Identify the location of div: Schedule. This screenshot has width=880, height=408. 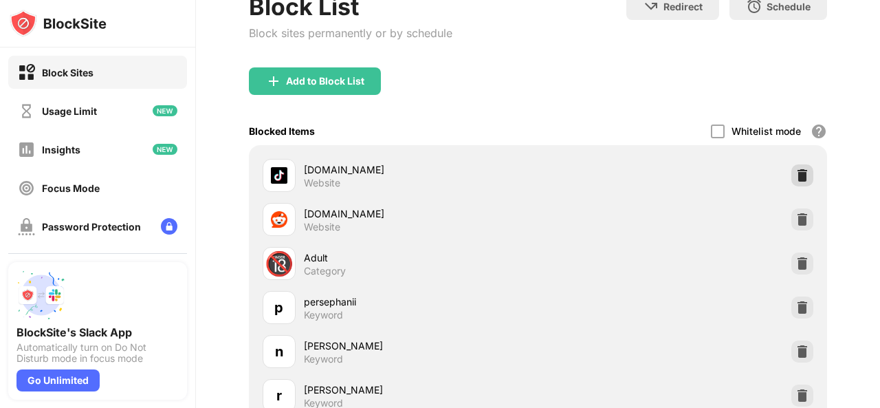
(788, 6).